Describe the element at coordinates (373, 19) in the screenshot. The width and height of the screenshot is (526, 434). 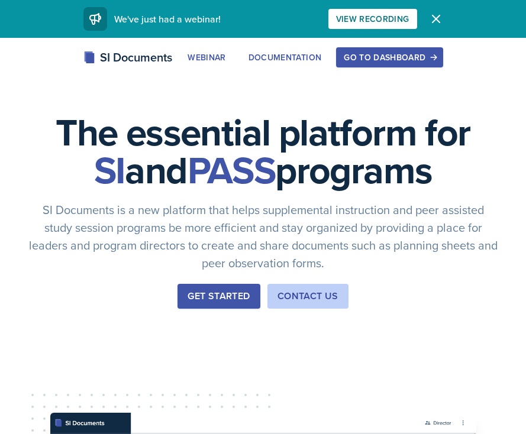
I see `button: View Recording` at that location.